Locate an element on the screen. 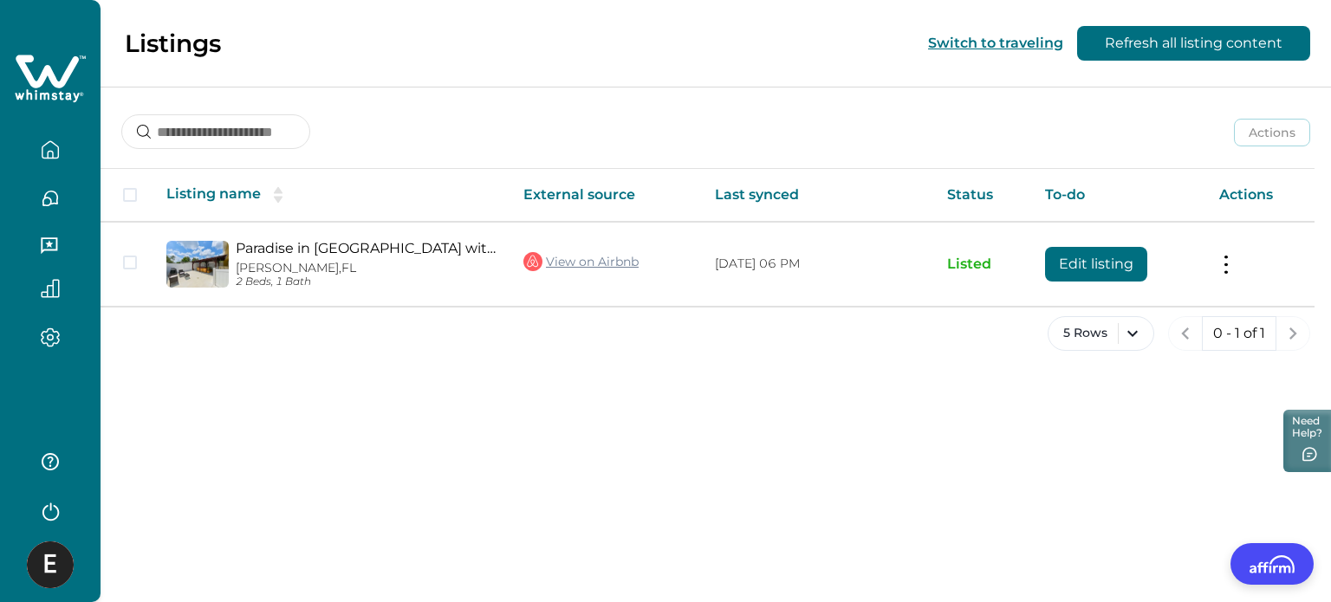  button: sorting is located at coordinates (278, 195).